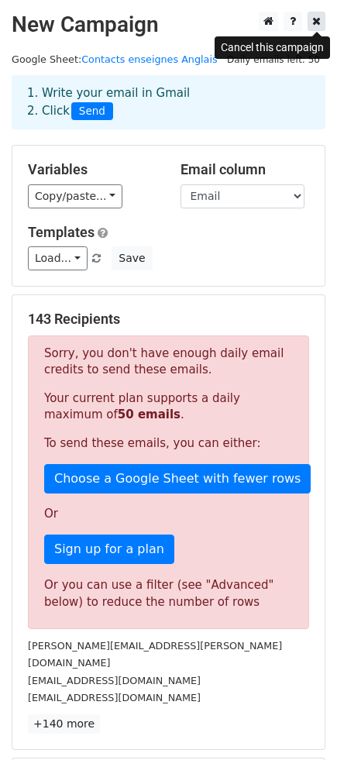 The height and width of the screenshot is (760, 337). What do you see at coordinates (57, 258) in the screenshot?
I see `a: Load...` at bounding box center [57, 258].